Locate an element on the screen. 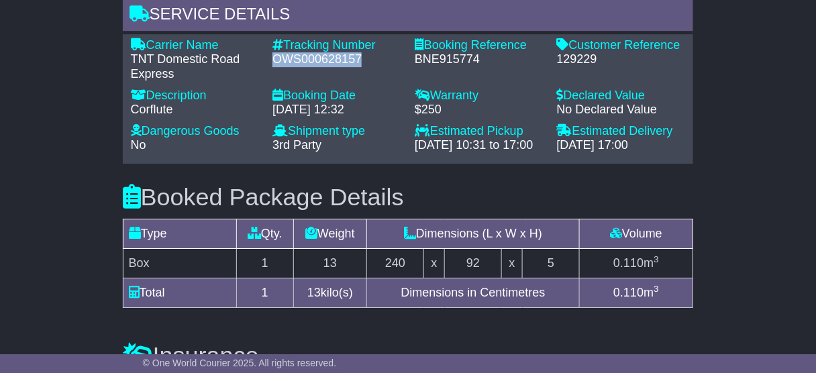 This screenshot has height=373, width=816. td: 5 is located at coordinates (551, 263).